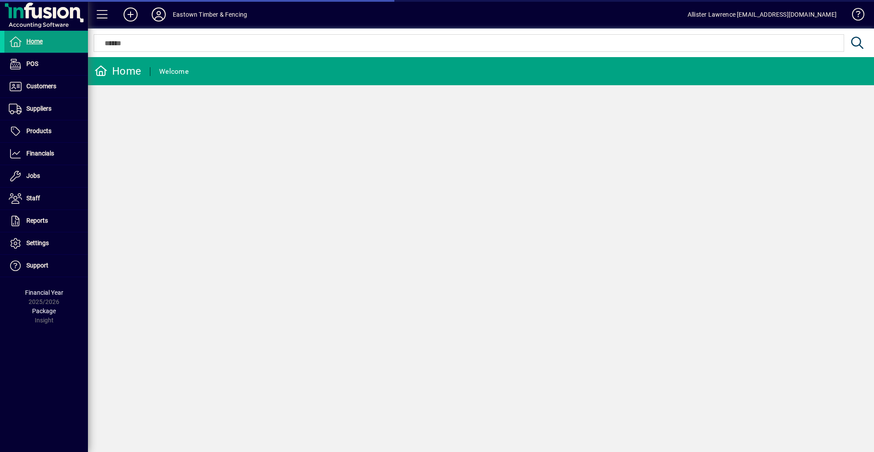 Image resolution: width=874 pixels, height=452 pixels. I want to click on a: Knowledge Base, so click(854, 16).